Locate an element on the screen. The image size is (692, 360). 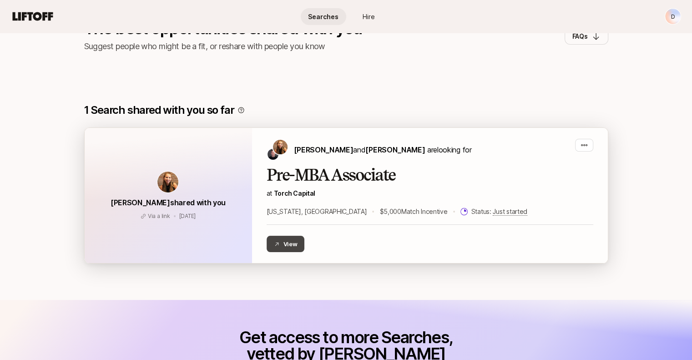
p: Status: is located at coordinates (499, 212).